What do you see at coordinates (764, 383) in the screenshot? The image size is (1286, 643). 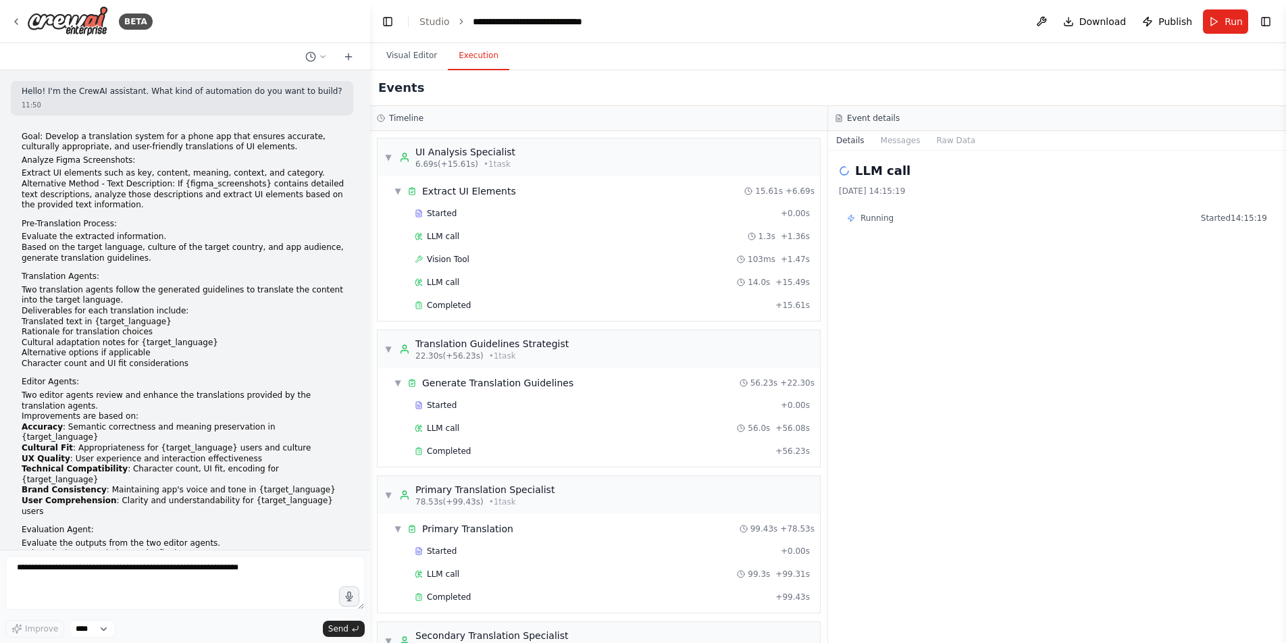 I see `span: 56.23s` at bounding box center [764, 383].